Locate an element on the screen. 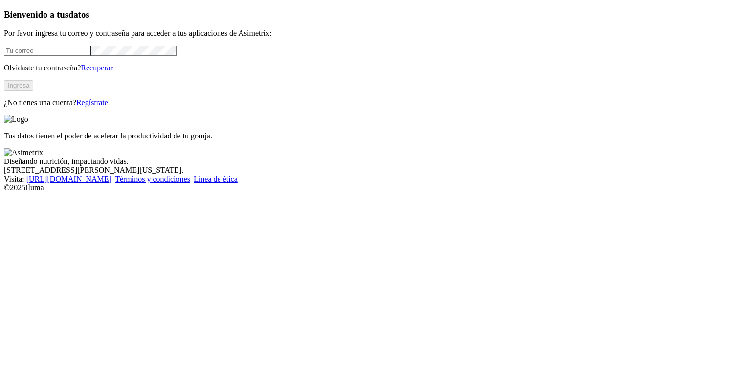 This screenshot has width=747, height=365. div: © 2025 Iluma is located at coordinates (373, 188).